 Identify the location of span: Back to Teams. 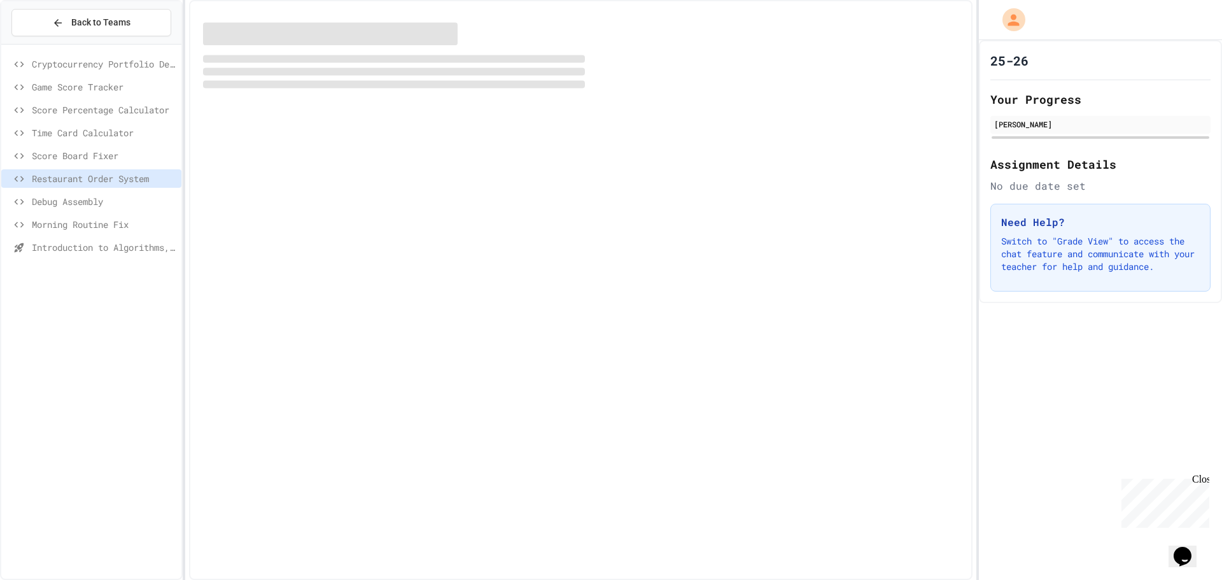
(101, 22).